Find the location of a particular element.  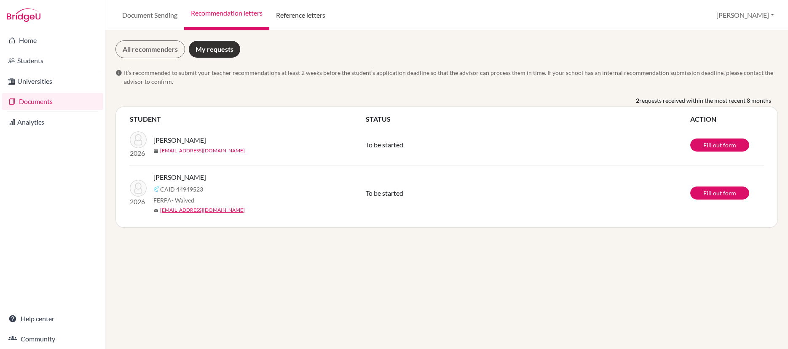

th: STUDENT is located at coordinates (247, 119).